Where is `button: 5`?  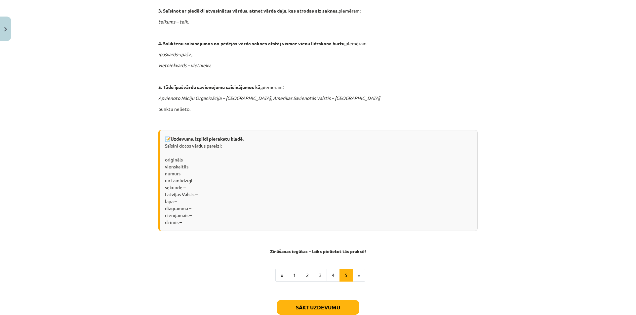 button: 5 is located at coordinates (346, 275).